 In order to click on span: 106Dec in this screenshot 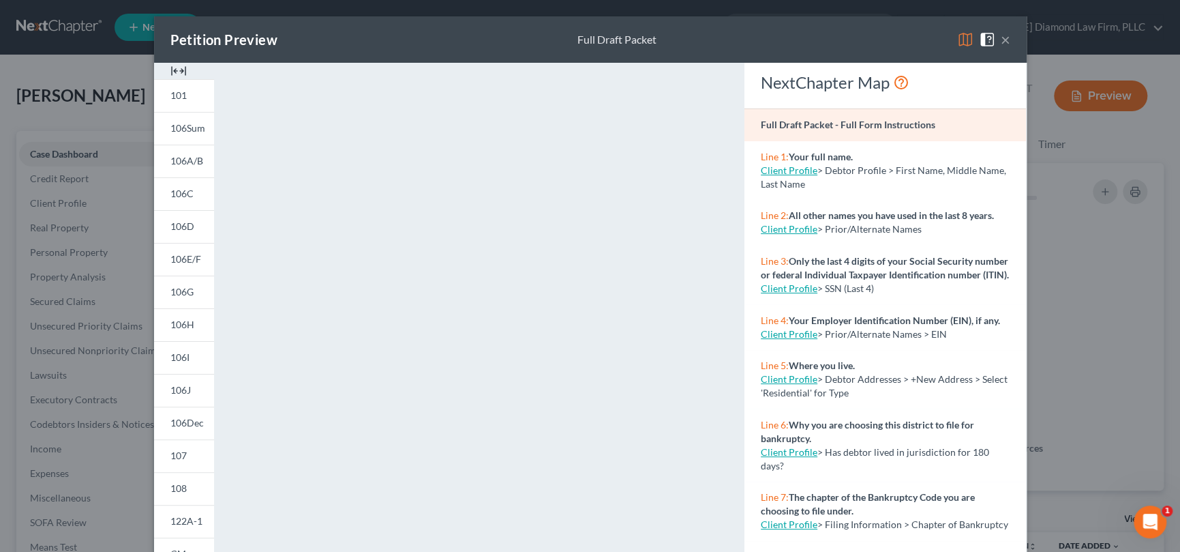, I will do `click(187, 422)`.